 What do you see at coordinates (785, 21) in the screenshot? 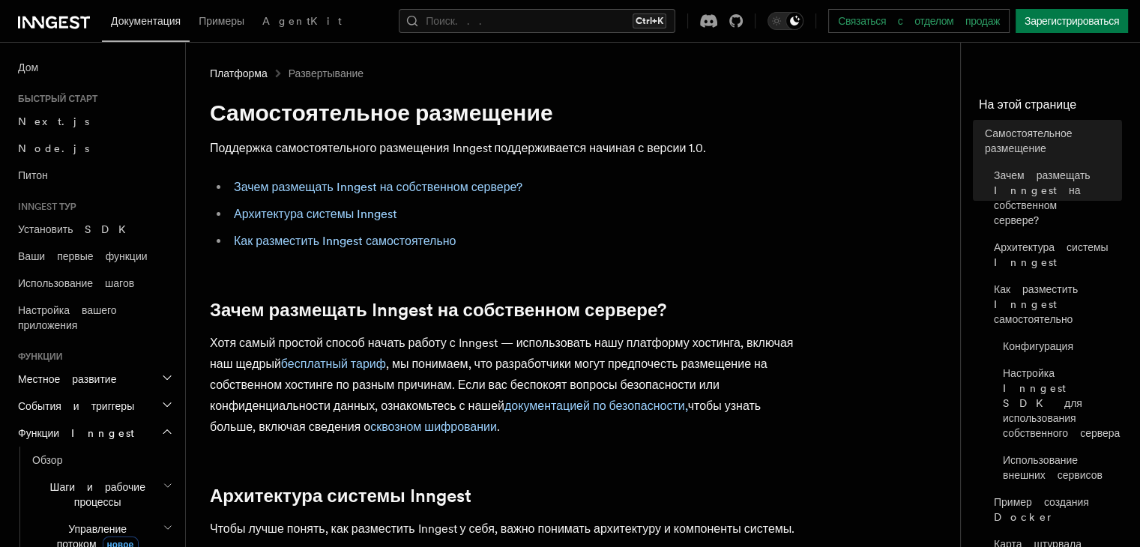
I see `button: Включить темный режим` at bounding box center [785, 21].